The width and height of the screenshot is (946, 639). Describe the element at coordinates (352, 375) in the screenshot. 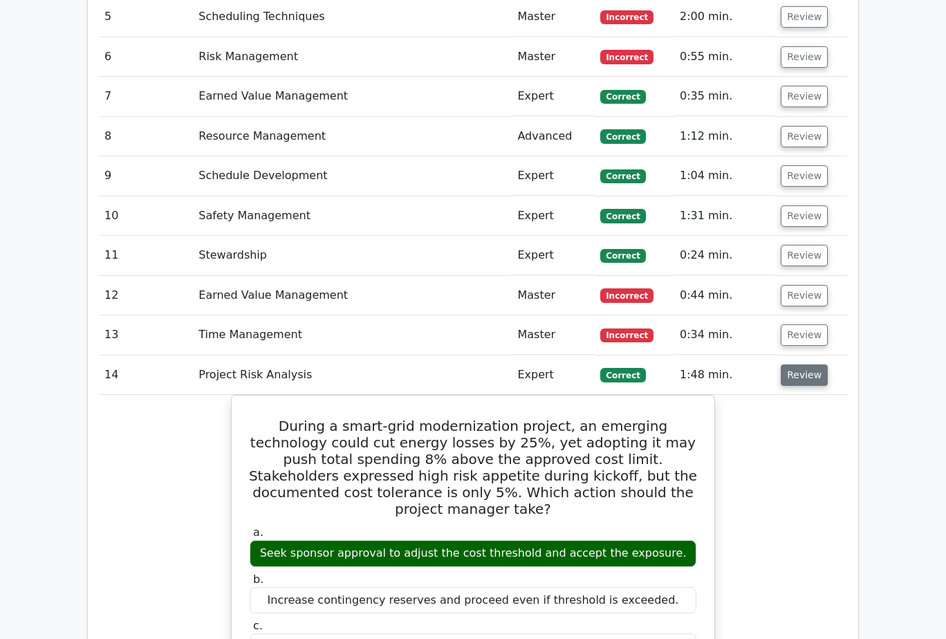

I see `td: Project Risk Analysis` at that location.